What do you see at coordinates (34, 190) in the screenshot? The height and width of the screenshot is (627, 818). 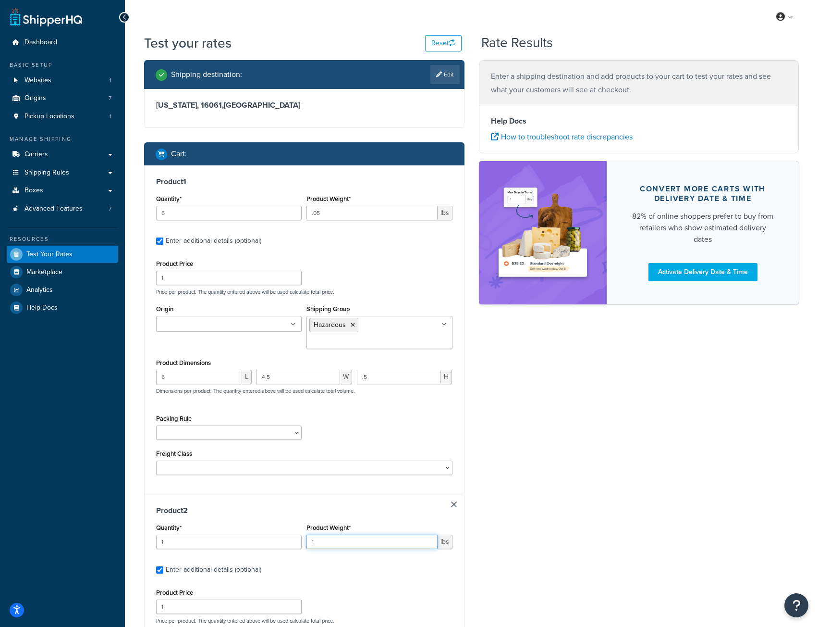 I see `span: Boxes` at bounding box center [34, 190].